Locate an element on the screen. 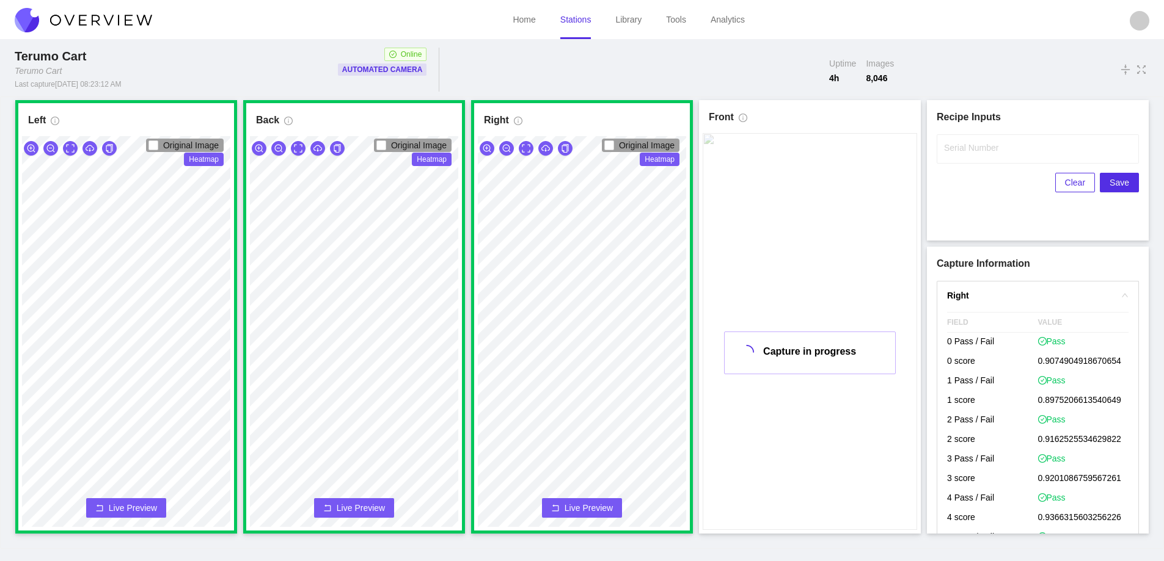 This screenshot has height=561, width=1164. span: Terumo Cart is located at coordinates (50, 56).